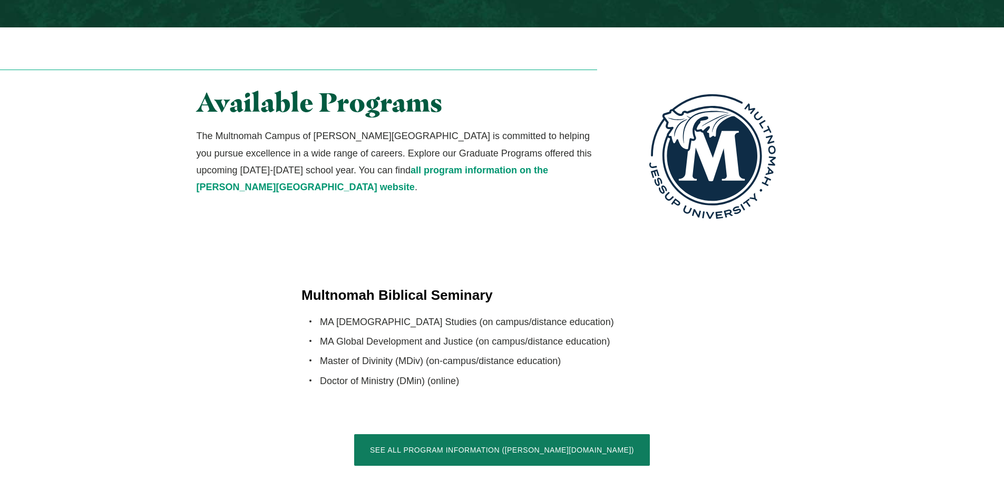 The width and height of the screenshot is (1004, 480). What do you see at coordinates (511, 361) in the screenshot?
I see `li: Master of Divinity (MDiv) (on-campus/distance education)` at bounding box center [511, 361].